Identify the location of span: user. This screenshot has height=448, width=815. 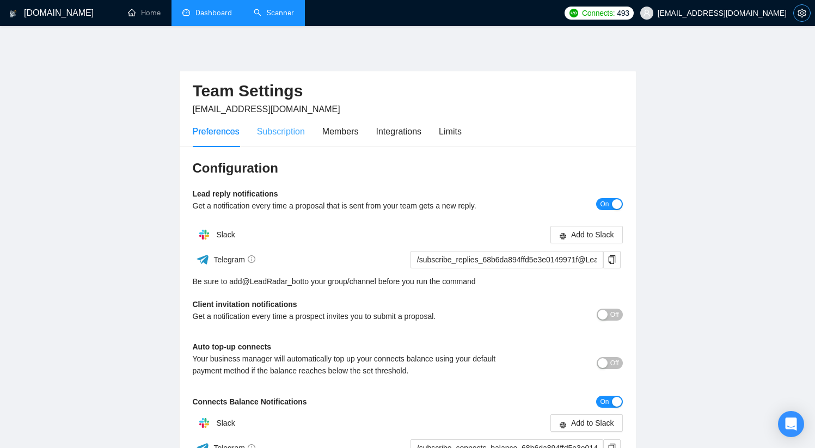
(647, 13).